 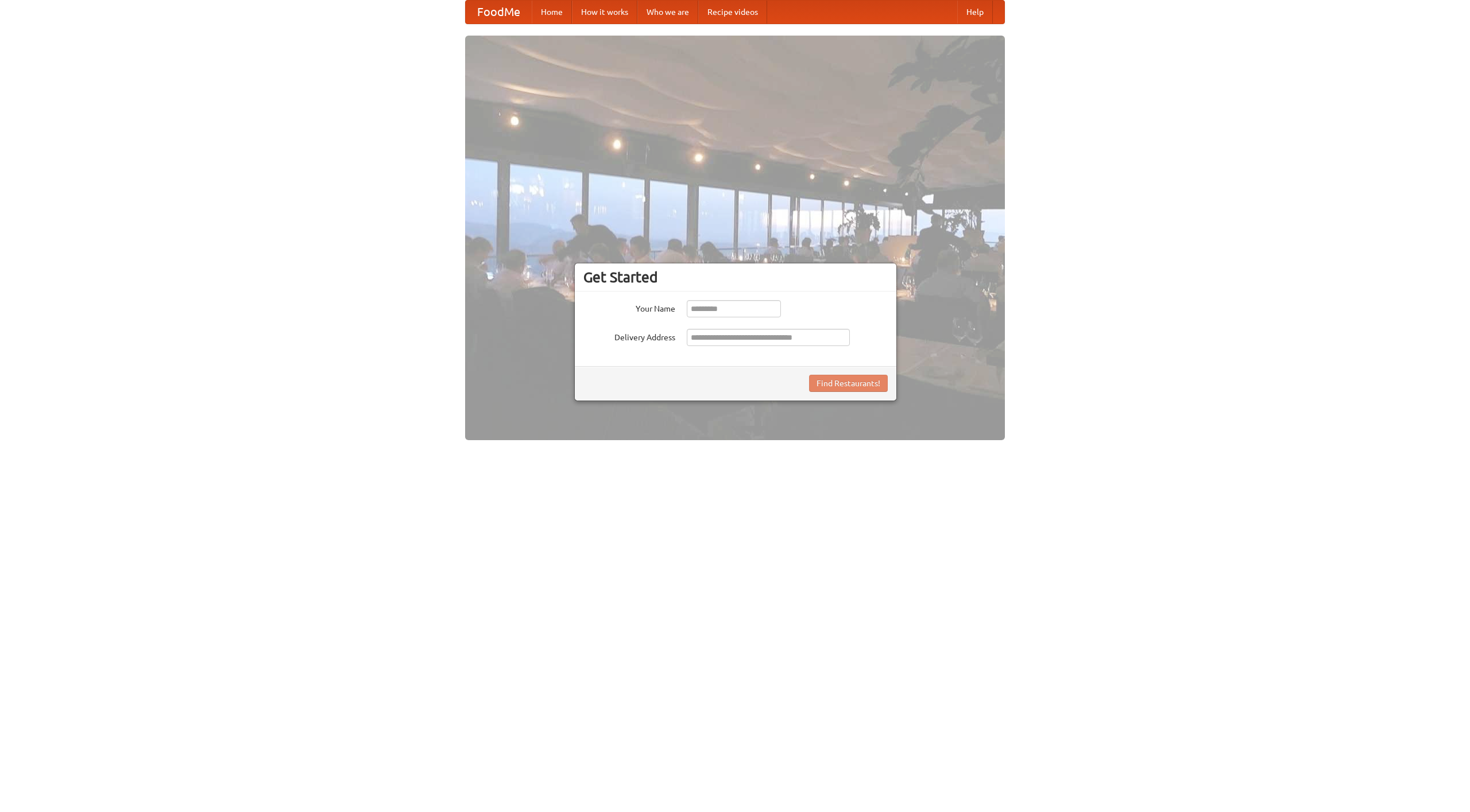 I want to click on h3: Get Started, so click(x=736, y=278).